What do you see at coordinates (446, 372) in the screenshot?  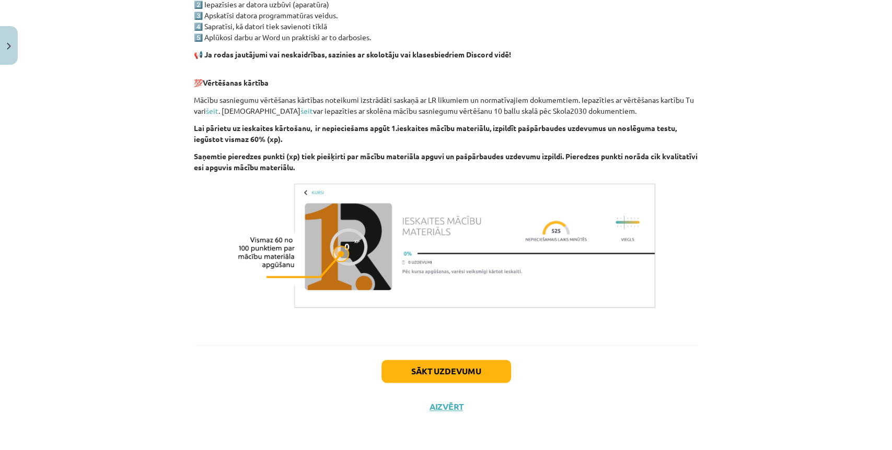 I see `button: Sākt uzdevumu` at bounding box center [446, 372].